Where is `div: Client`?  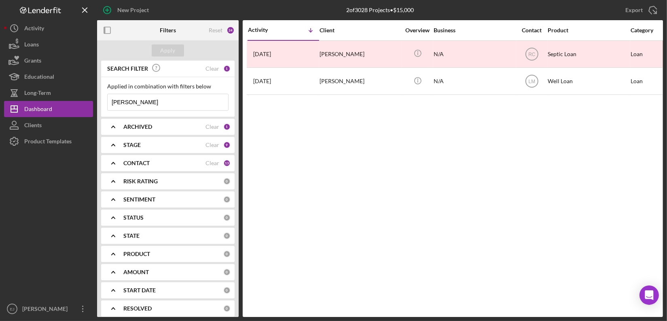 div: Client is located at coordinates (360, 30).